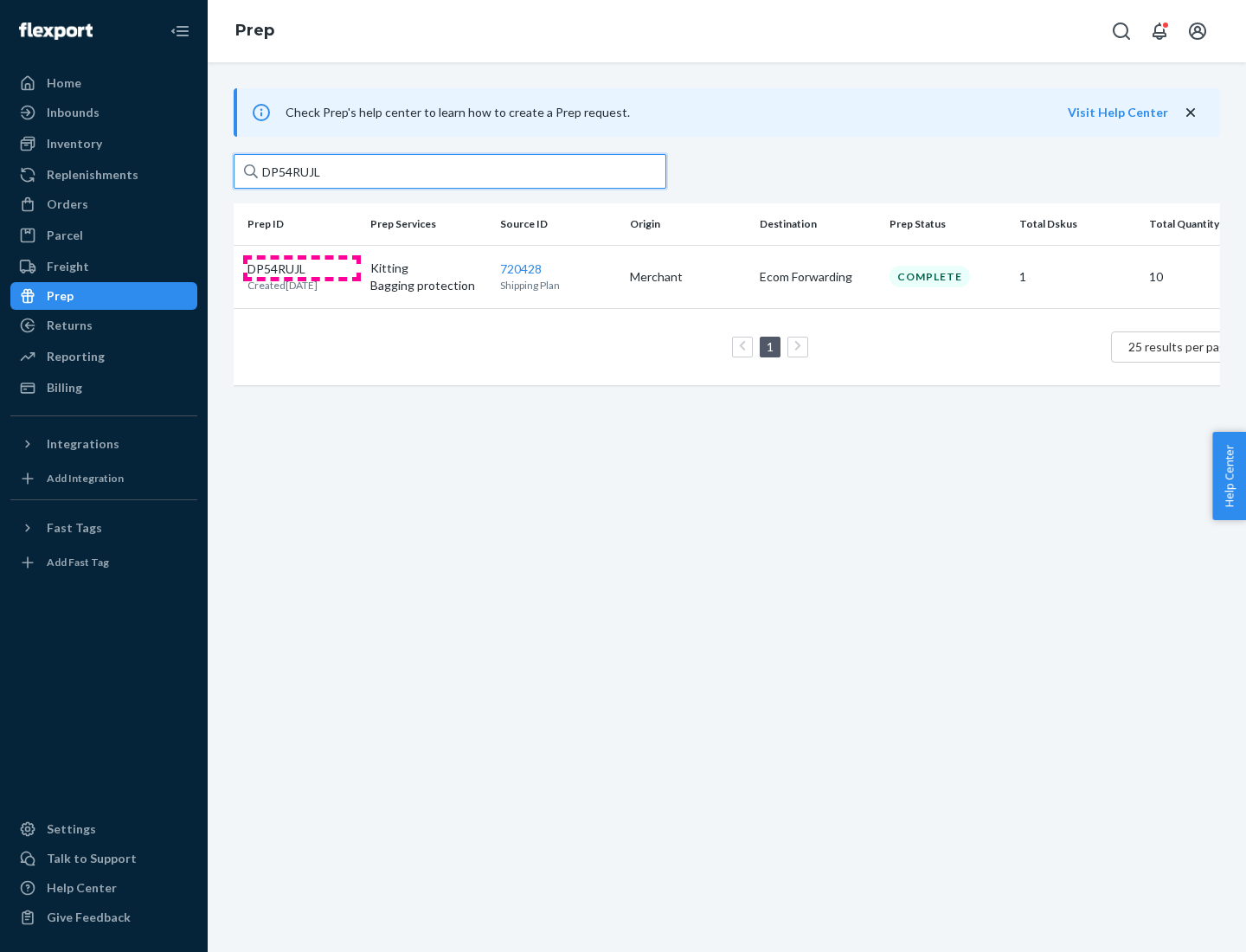 This screenshot has height=952, width=1246. Describe the element at coordinates (521, 268) in the screenshot. I see `a: 720428` at that location.